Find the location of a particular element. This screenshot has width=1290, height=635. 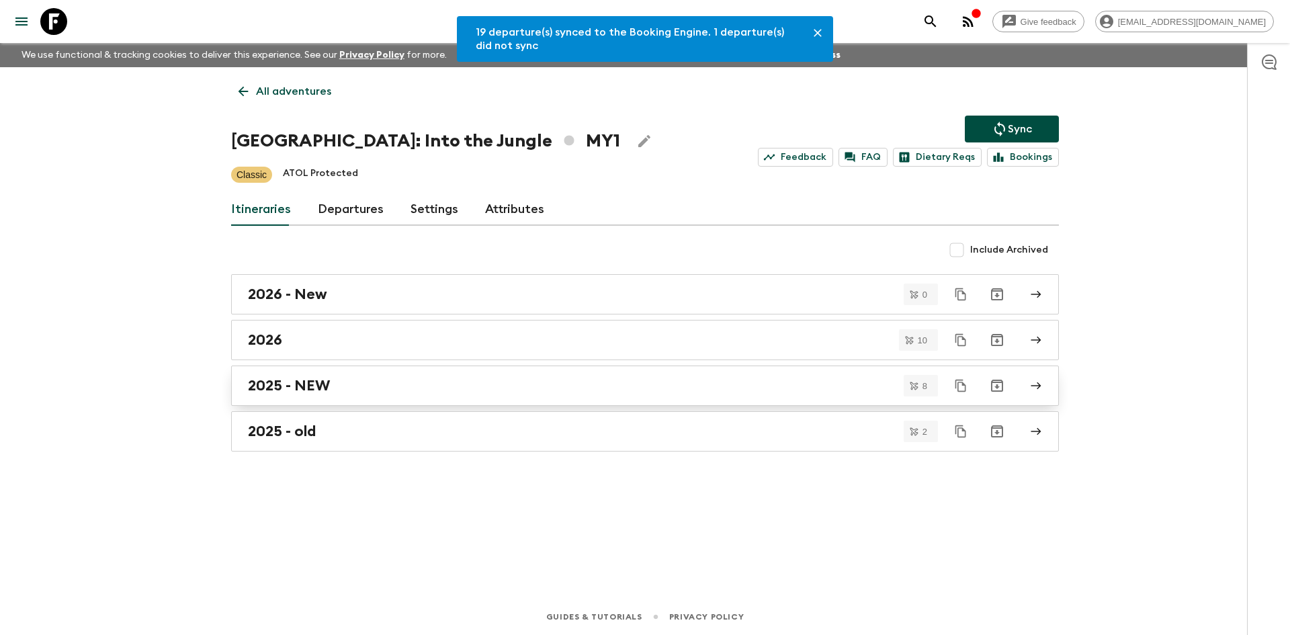

a: Guides & Tutorials is located at coordinates (594, 617).